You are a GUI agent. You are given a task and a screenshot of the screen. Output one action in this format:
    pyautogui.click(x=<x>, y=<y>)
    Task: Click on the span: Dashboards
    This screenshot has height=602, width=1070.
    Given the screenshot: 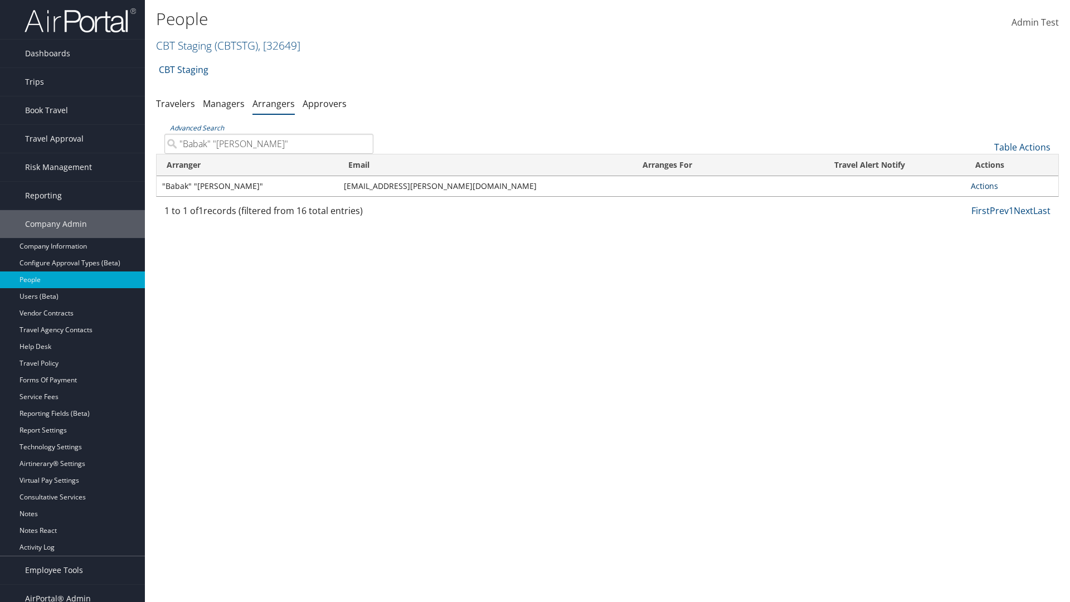 What is the action you would take?
    pyautogui.click(x=47, y=54)
    